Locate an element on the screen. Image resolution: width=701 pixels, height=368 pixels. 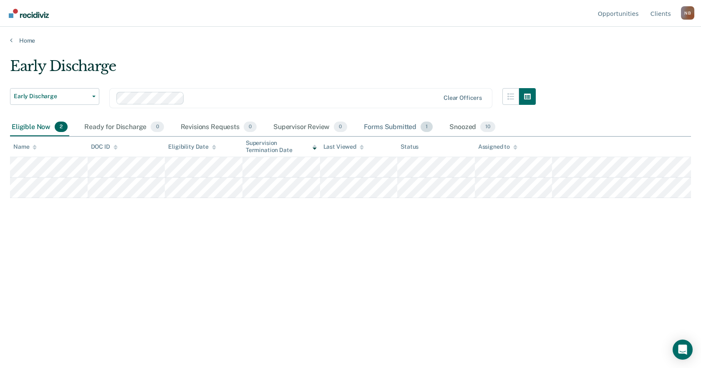
div: N B is located at coordinates (688, 13).